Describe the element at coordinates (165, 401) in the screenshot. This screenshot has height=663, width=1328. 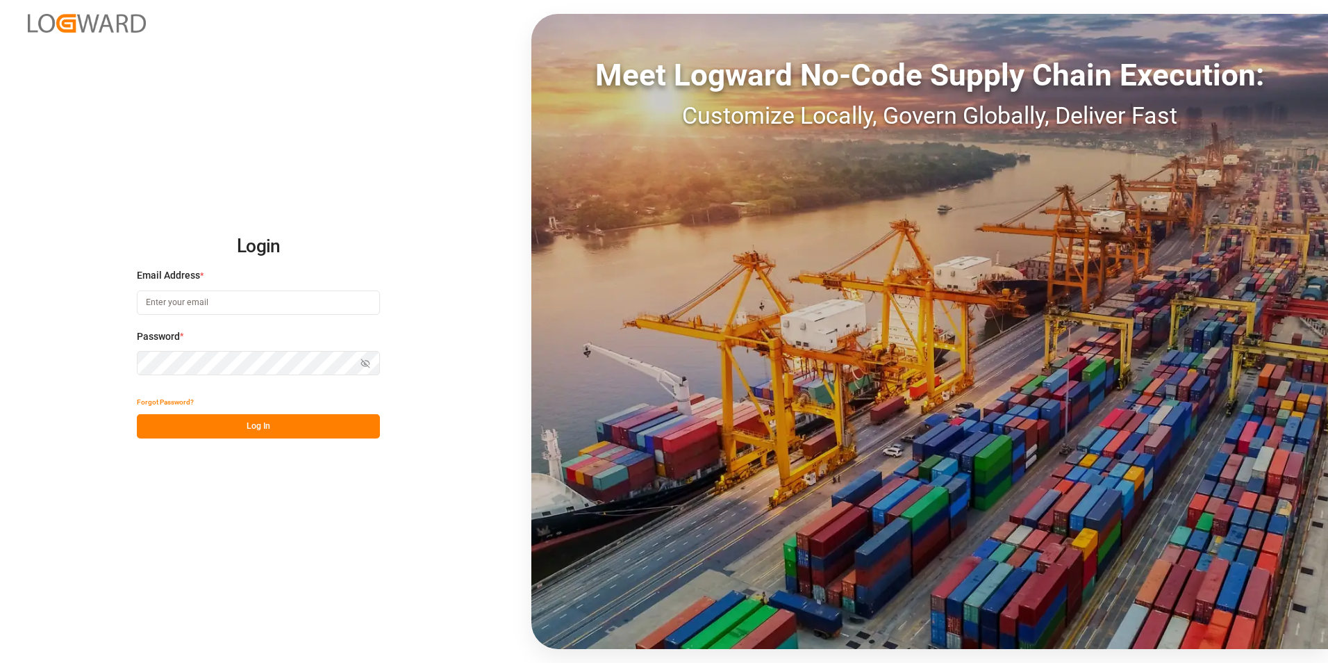
I see `button: Forgot Password?` at that location.